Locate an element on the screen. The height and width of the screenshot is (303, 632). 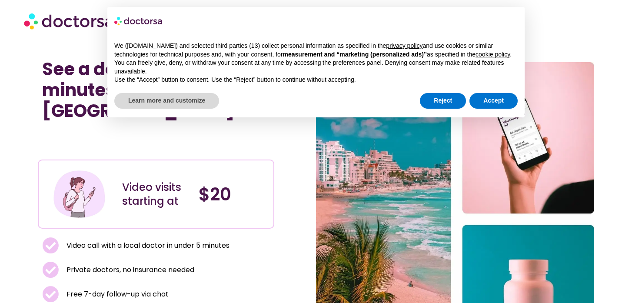
img: logo is located at coordinates (139, 21).